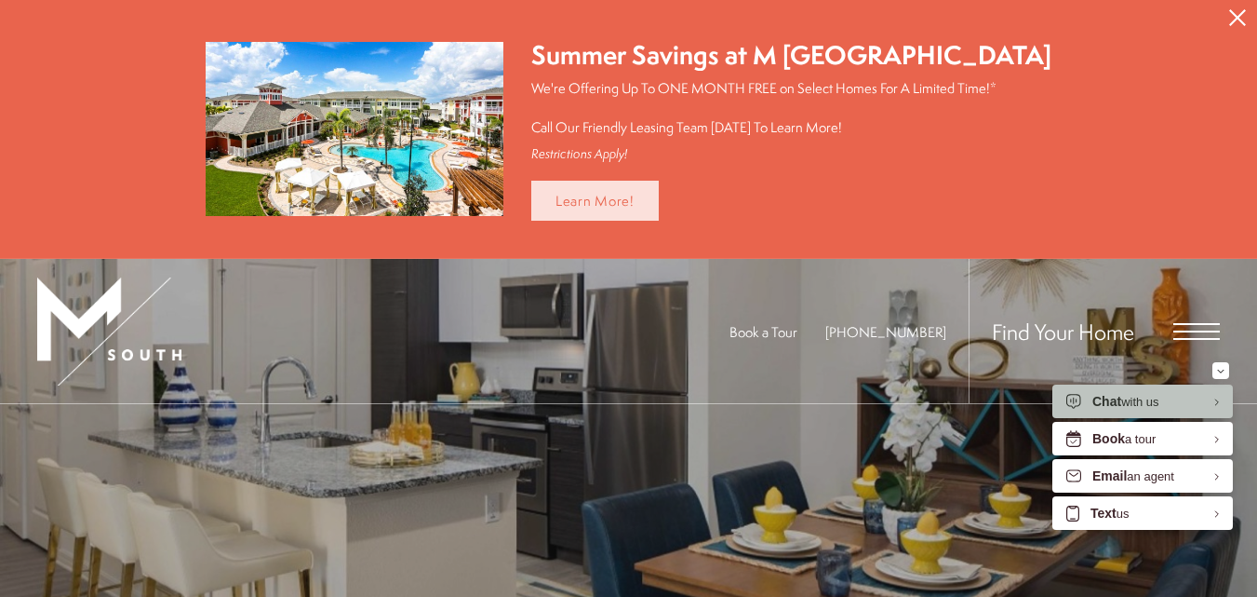 The image size is (1257, 597). What do you see at coordinates (791, 107) in the screenshot?
I see `p: We're Offering Up To ONE MONTH FREE on Select Homes For A Limited Time!* Call Our Friendly Leasin...` at bounding box center [791, 107].